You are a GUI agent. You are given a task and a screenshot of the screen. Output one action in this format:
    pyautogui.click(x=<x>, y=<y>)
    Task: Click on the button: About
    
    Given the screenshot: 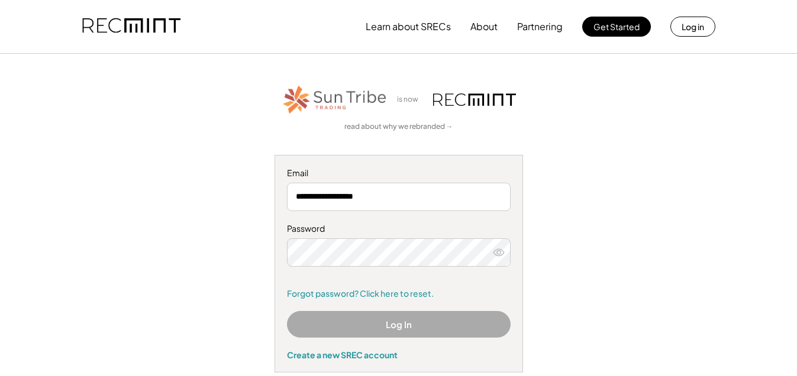 What is the action you would take?
    pyautogui.click(x=484, y=27)
    